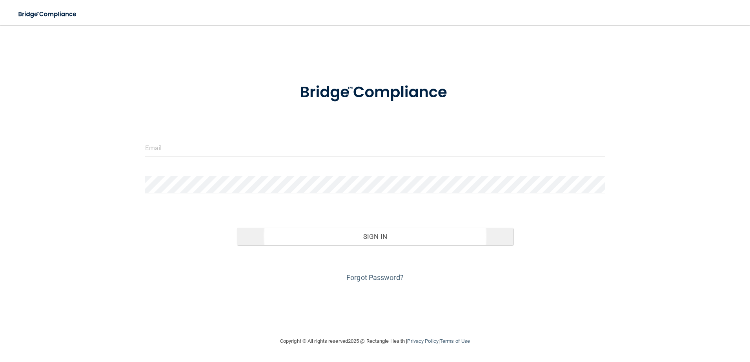 Image resolution: width=750 pixels, height=362 pixels. Describe the element at coordinates (375, 341) in the screenshot. I see `div: Copyright © All rights reserved 2025 @ Rectangle Health | |` at that location.